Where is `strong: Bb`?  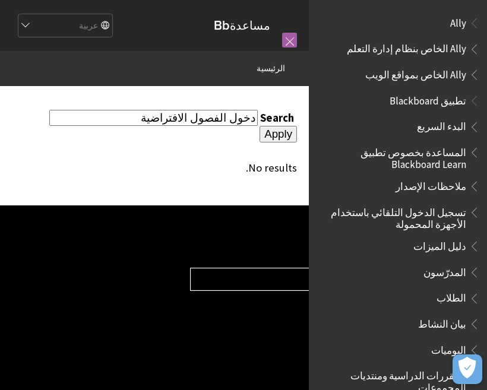
strong: Bb is located at coordinates (222, 26).